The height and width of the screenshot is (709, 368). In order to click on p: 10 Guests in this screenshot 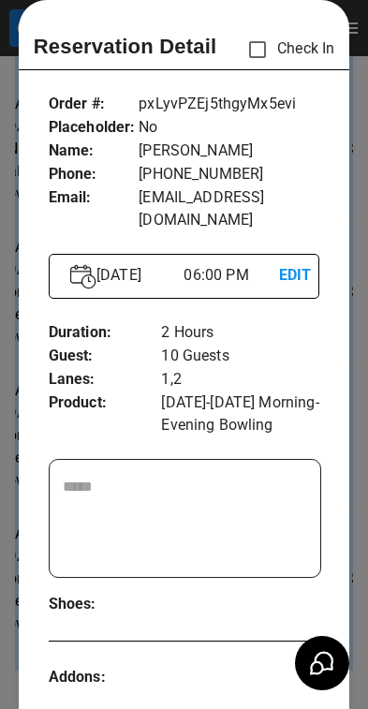, I will do `click(240, 356)`.